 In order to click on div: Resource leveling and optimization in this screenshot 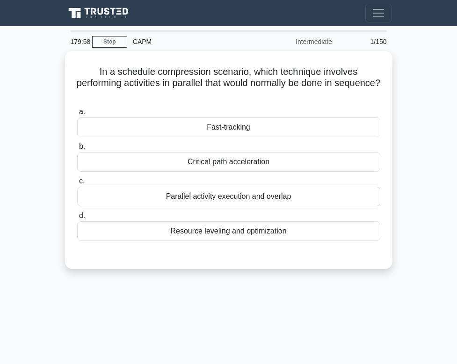, I will do `click(229, 231)`.